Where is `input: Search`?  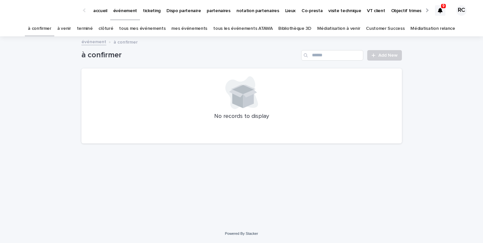
input: Search is located at coordinates (332, 55).